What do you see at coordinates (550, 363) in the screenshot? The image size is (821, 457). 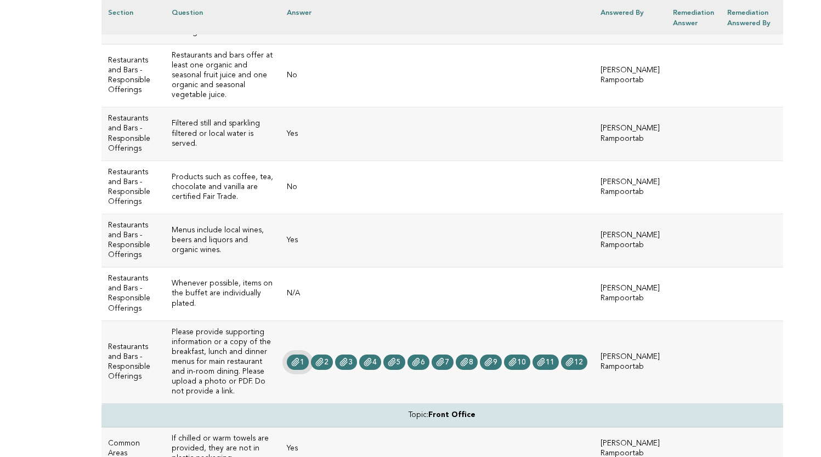 I see `span: 11` at bounding box center [550, 363].